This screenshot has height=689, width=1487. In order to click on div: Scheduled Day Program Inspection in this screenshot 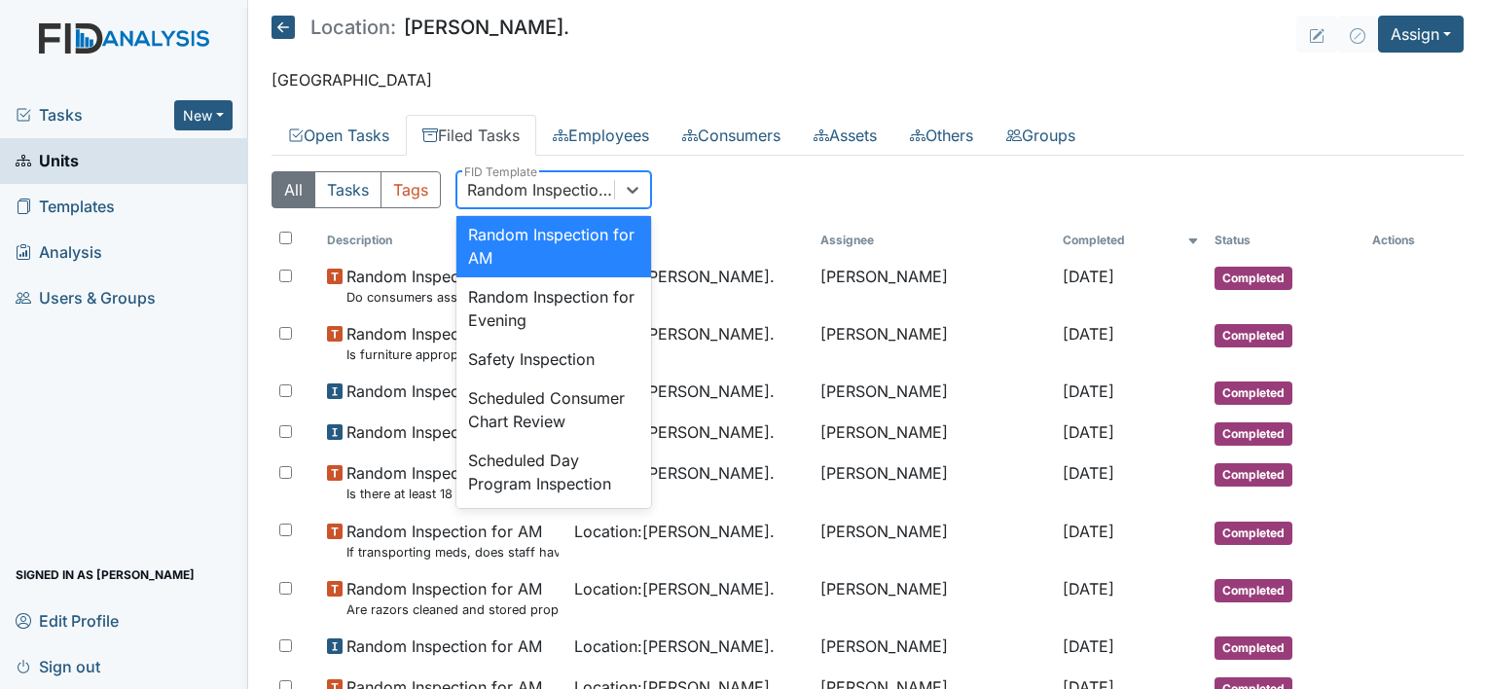, I will do `click(554, 472)`.